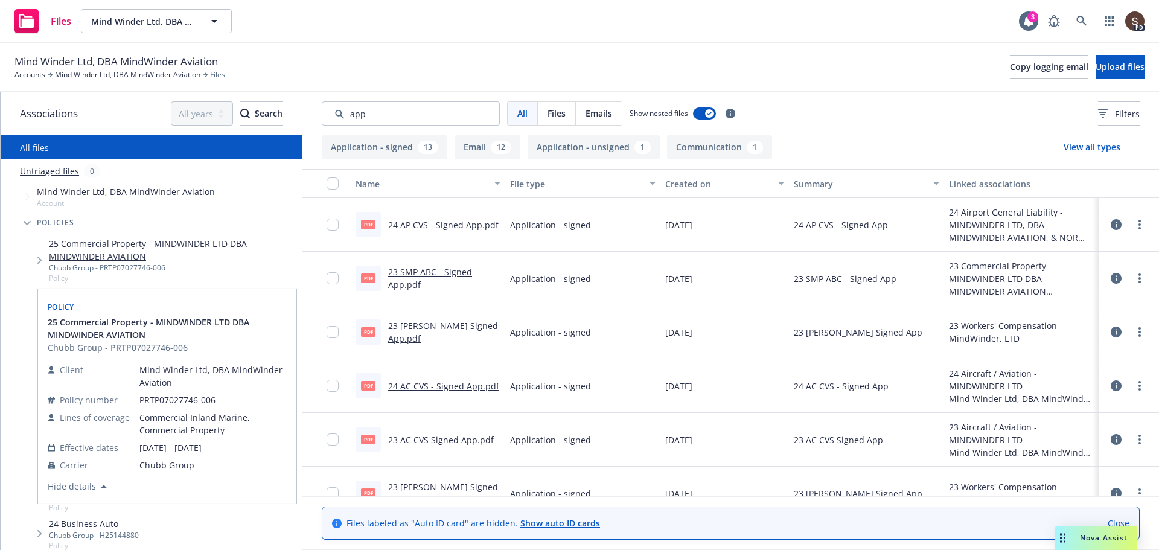  I want to click on span: Files labeled as "Auto ID card" are hidden., so click(473, 523).